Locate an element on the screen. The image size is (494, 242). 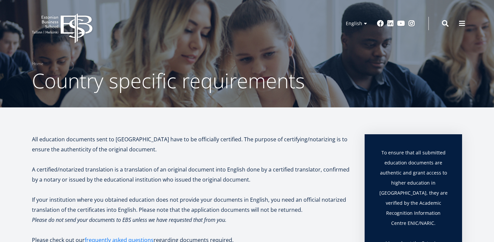
p: If your institution where you obtained education does not provide your documents in English, you ... is located at coordinates (191, 205).